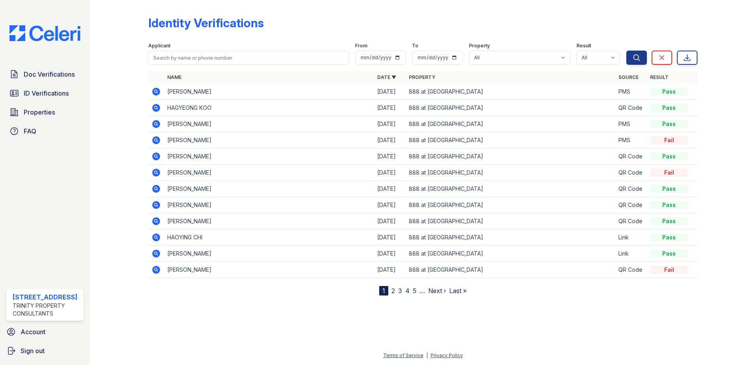 The image size is (756, 365). Describe the element at coordinates (415, 291) in the screenshot. I see `a: 5` at that location.